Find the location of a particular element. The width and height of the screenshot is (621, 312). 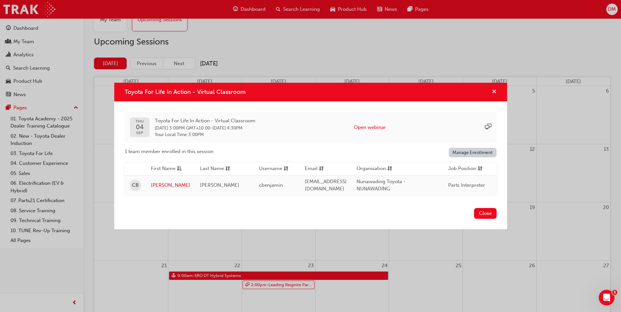

span: 04 Sep 2025 4:30PM is located at coordinates (228, 128).